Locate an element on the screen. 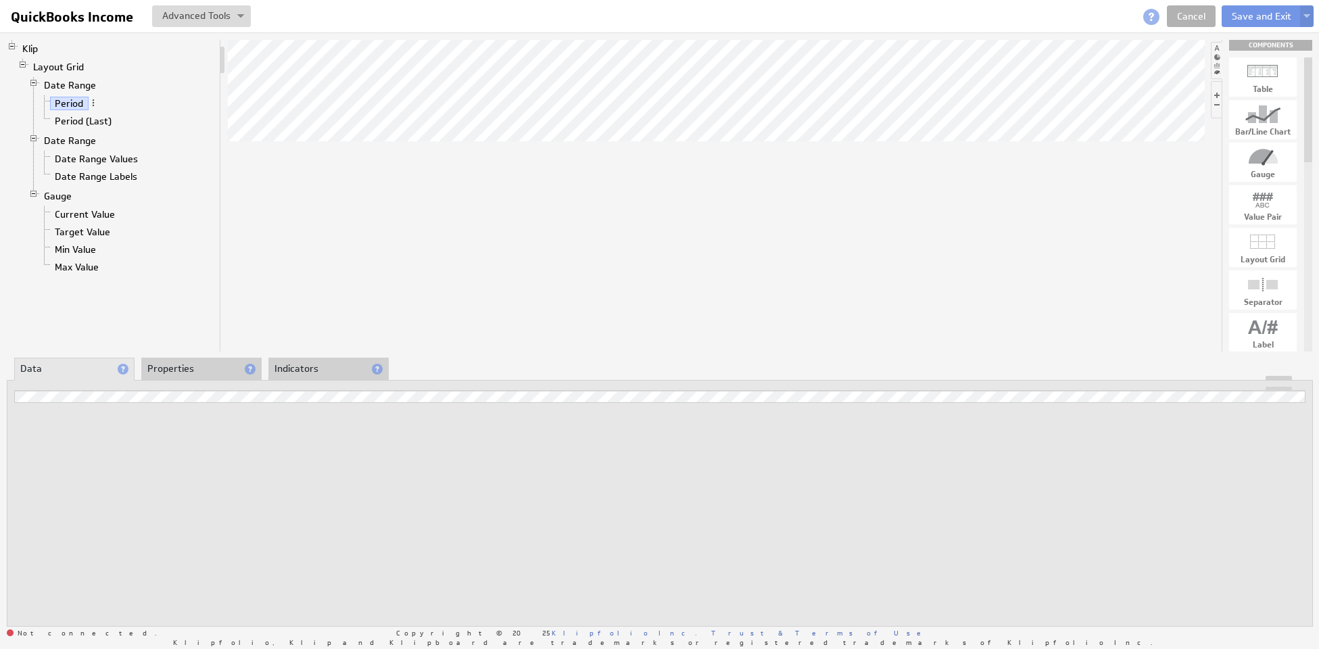 Image resolution: width=1319 pixels, height=649 pixels. input: QuickBooks Income is located at coordinates (74, 17).